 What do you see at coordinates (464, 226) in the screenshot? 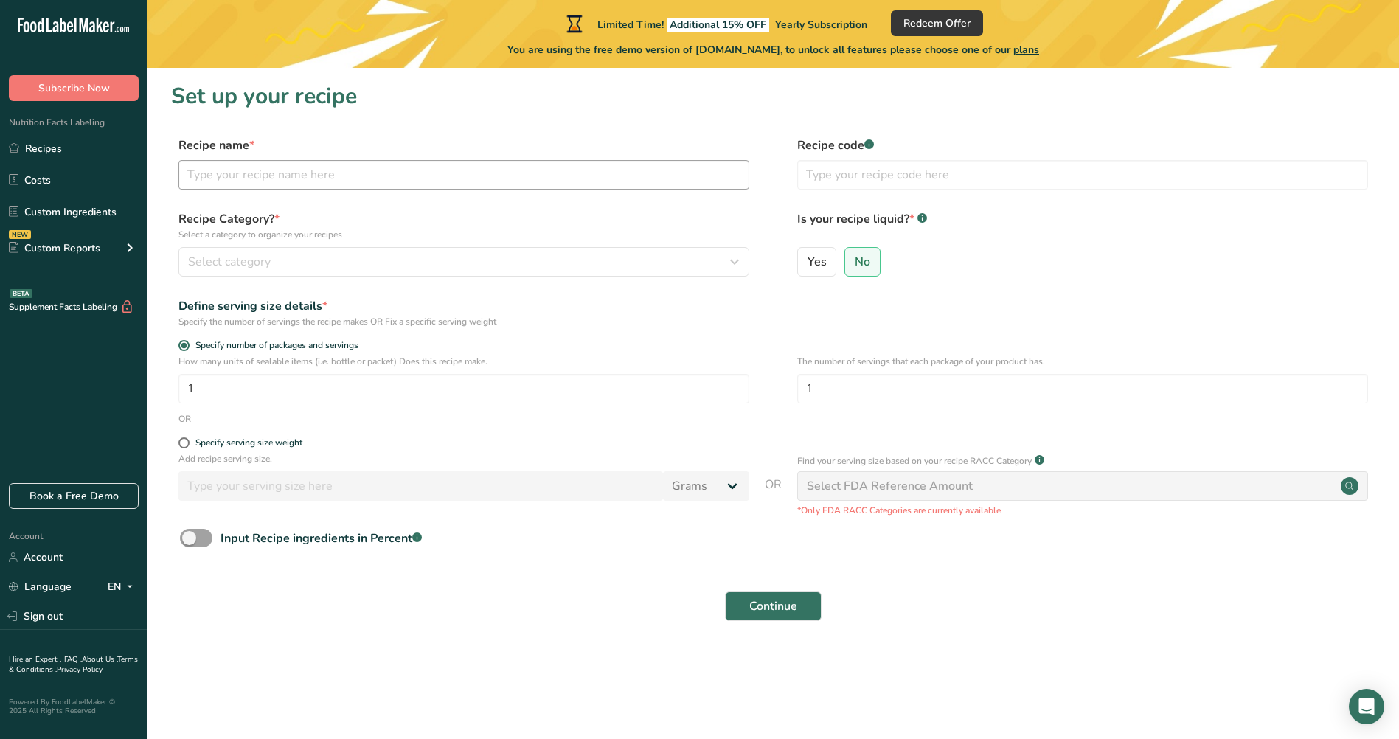
I see `label: Recipe Category?` at bounding box center [464, 226].